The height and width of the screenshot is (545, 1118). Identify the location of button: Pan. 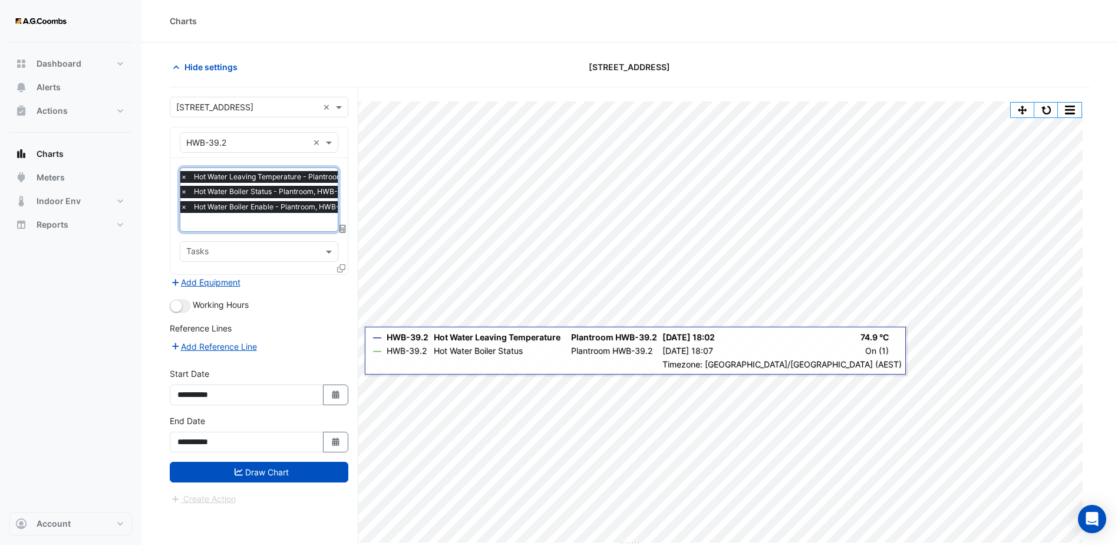
(1023, 110).